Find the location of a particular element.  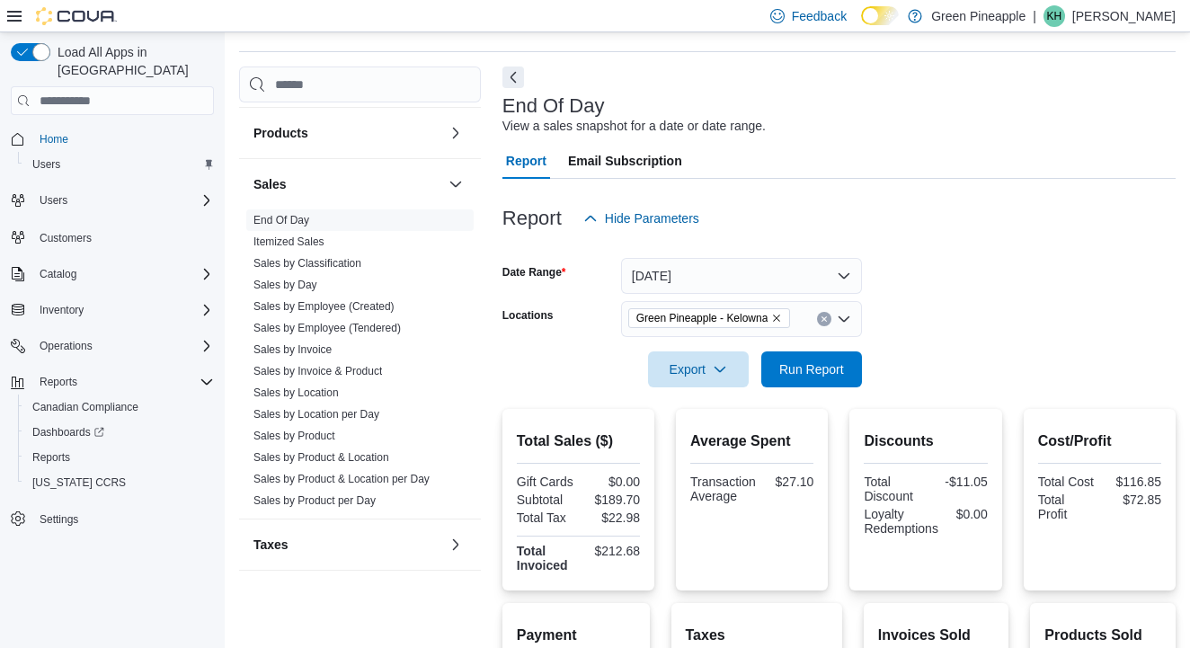

a: Home is located at coordinates (54, 139).